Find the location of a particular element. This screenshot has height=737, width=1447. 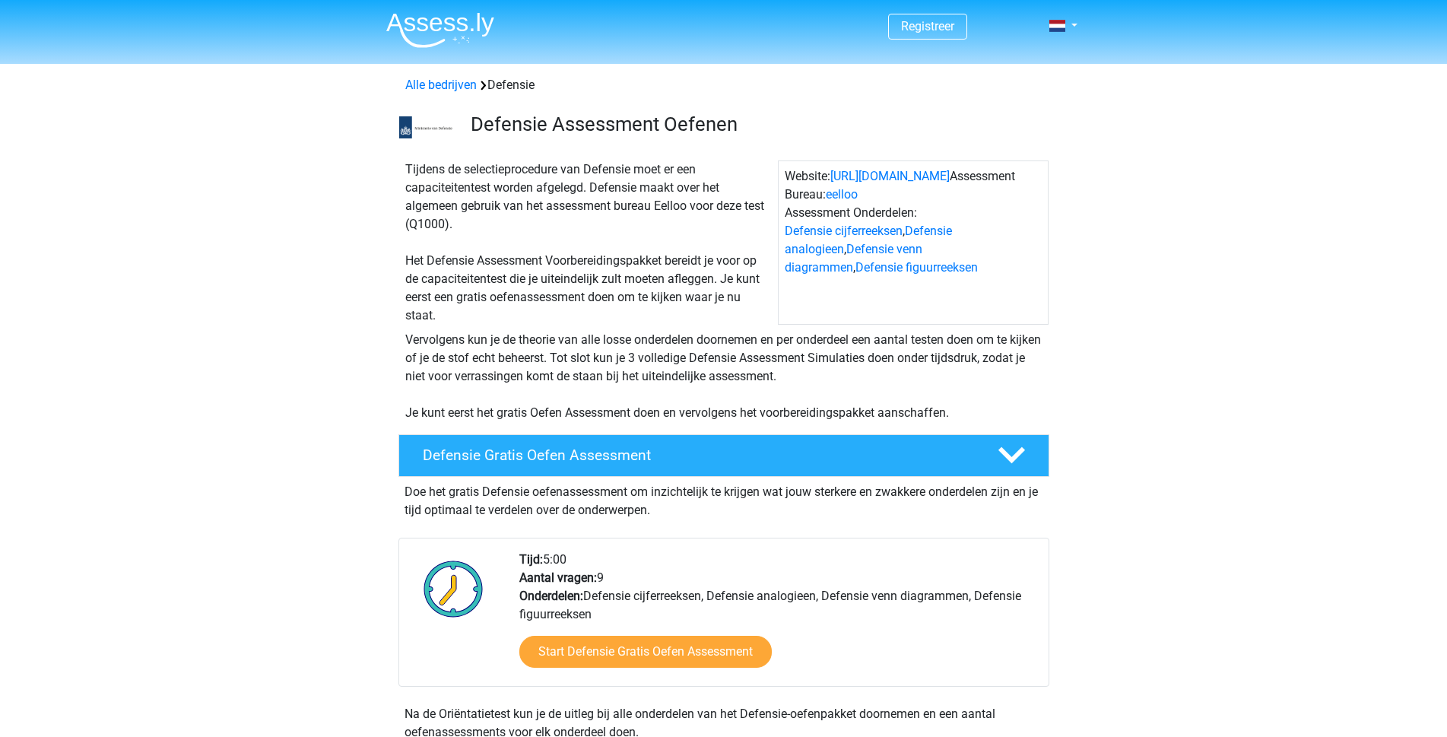

a: Defensie venn diagrammen is located at coordinates (853, 258).